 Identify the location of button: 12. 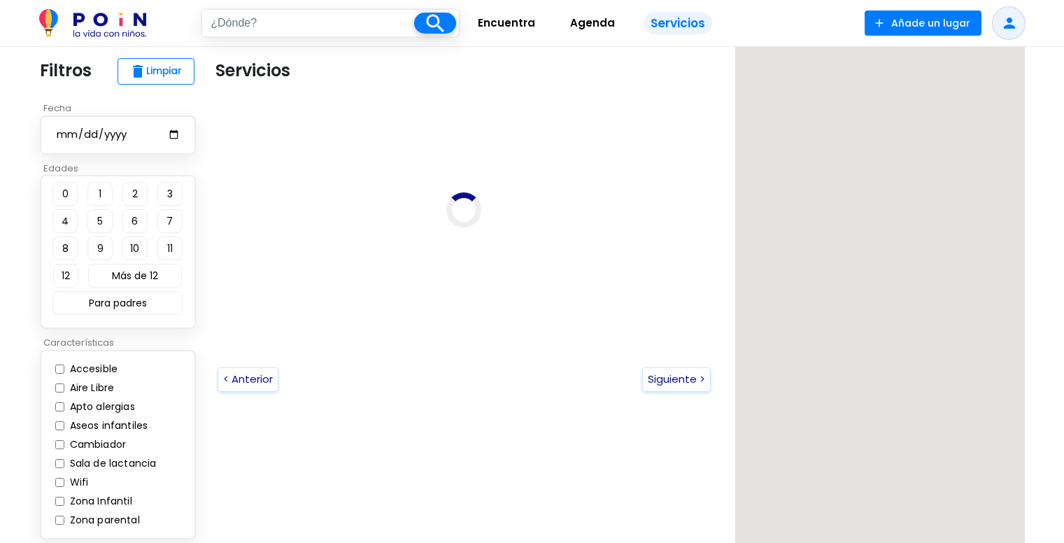
(66, 276).